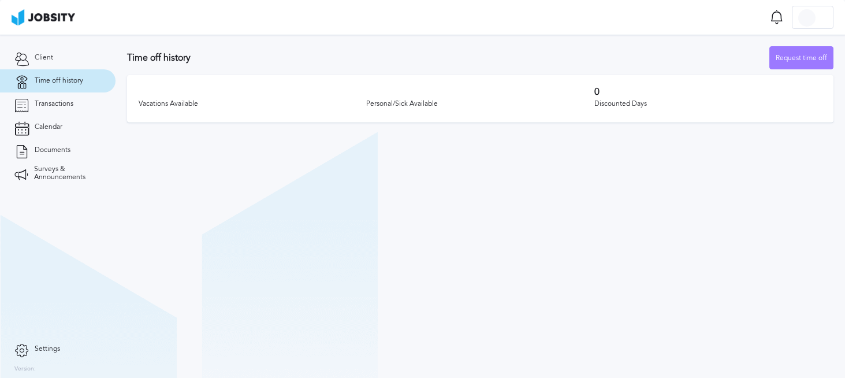 This screenshot has height=378, width=845. I want to click on div: Request time off, so click(801, 58).